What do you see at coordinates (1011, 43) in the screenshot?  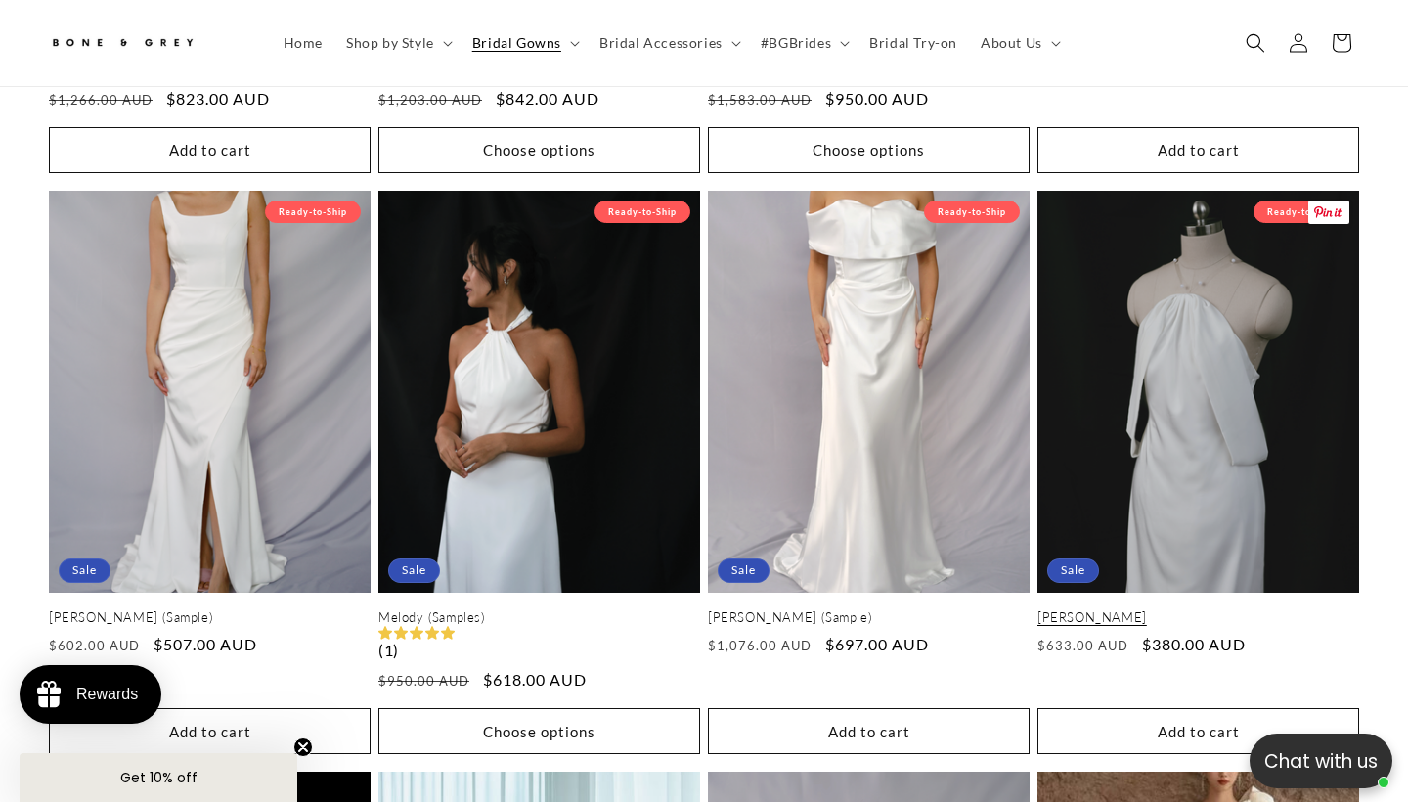 I see `span: About Us` at bounding box center [1011, 43].